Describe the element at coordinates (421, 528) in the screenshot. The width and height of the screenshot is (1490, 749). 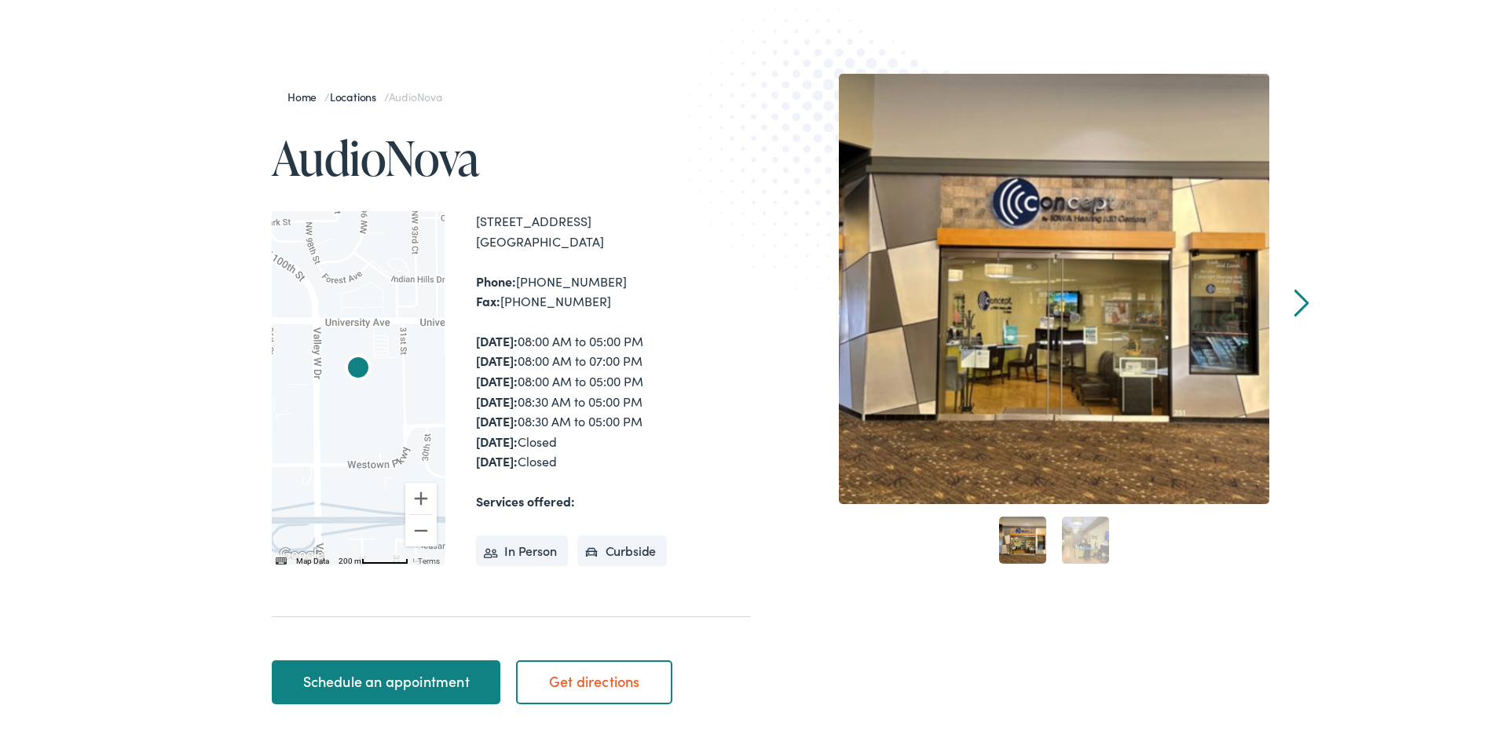
I see `button: Zoom out` at that location.